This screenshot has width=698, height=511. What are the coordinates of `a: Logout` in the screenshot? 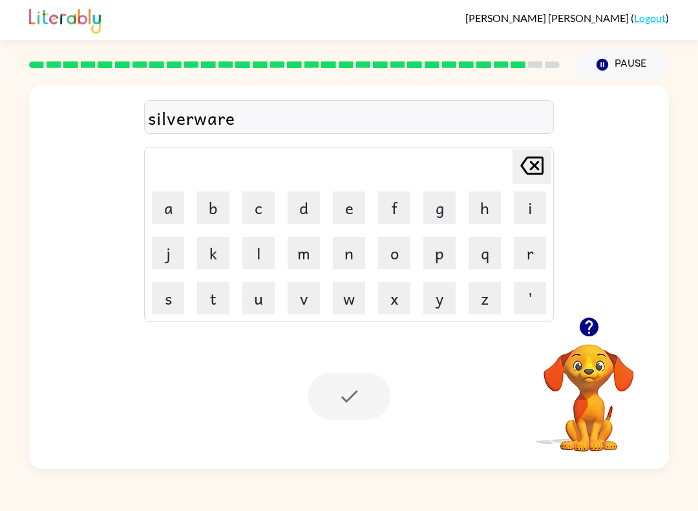 It's located at (650, 17).